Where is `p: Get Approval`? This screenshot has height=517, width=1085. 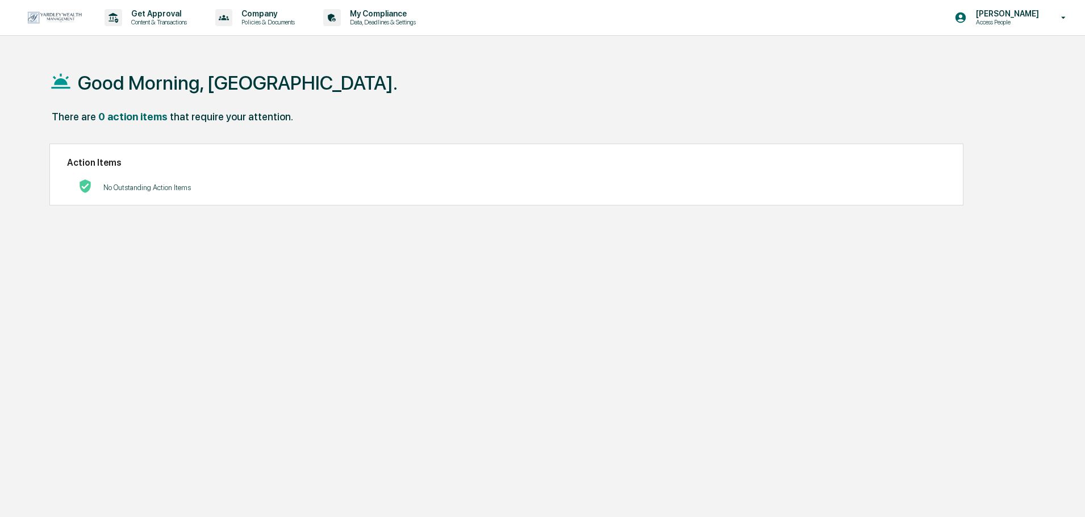 p: Get Approval is located at coordinates (157, 14).